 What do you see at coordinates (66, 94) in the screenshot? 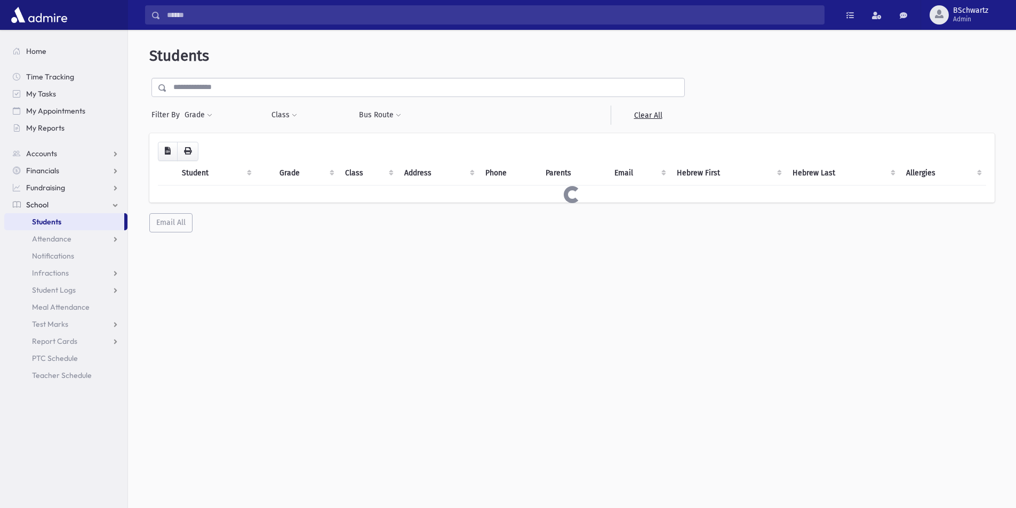
I see `a: My Tasks` at bounding box center [66, 94].